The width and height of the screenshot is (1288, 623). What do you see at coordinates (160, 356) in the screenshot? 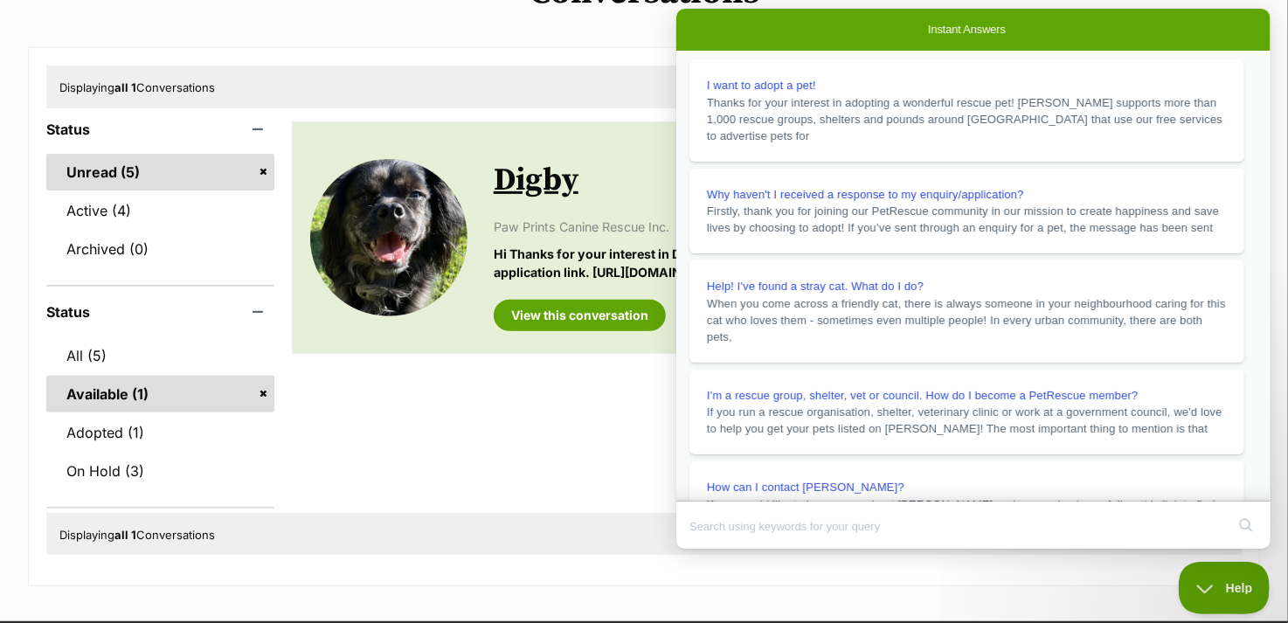
I see `a: All (5)` at bounding box center [160, 356].